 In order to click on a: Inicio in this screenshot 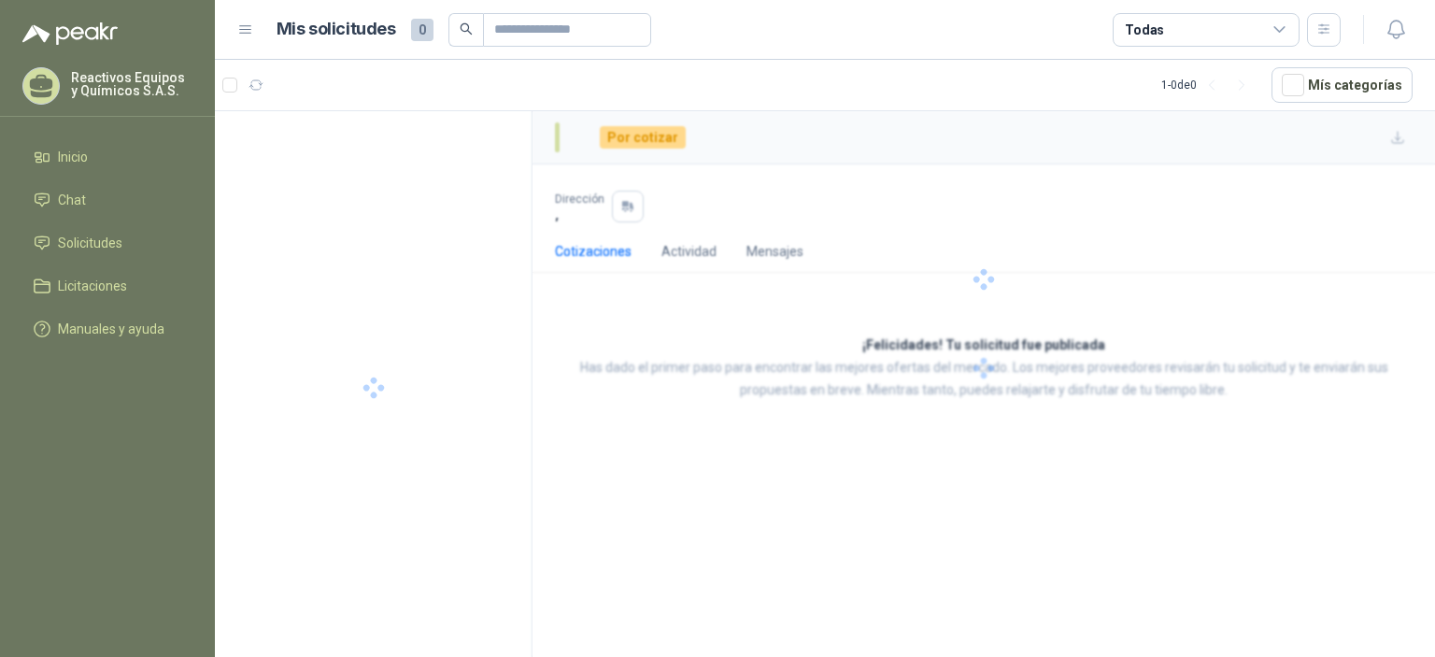, I will do `click(107, 157)`.